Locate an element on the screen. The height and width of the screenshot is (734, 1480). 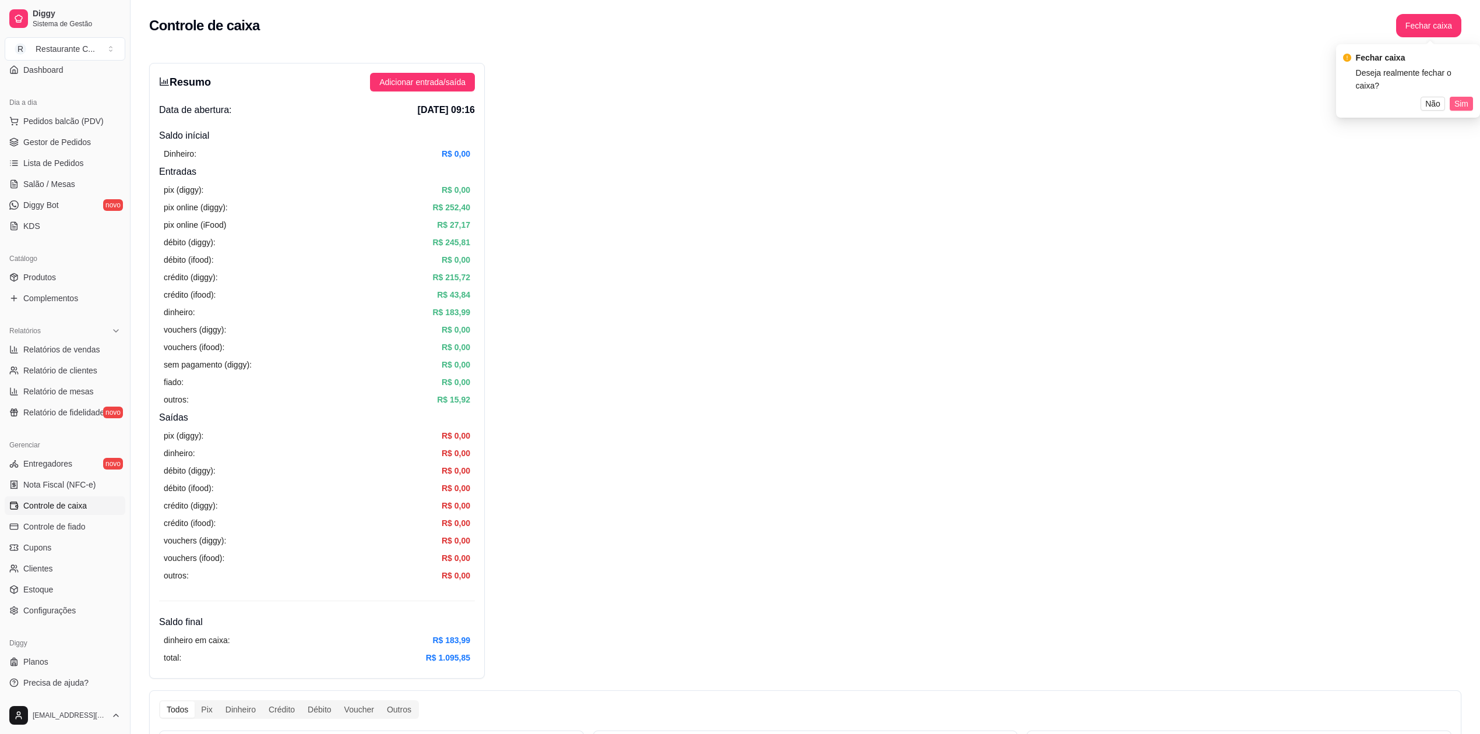
a: Controle de fiado is located at coordinates (65, 527).